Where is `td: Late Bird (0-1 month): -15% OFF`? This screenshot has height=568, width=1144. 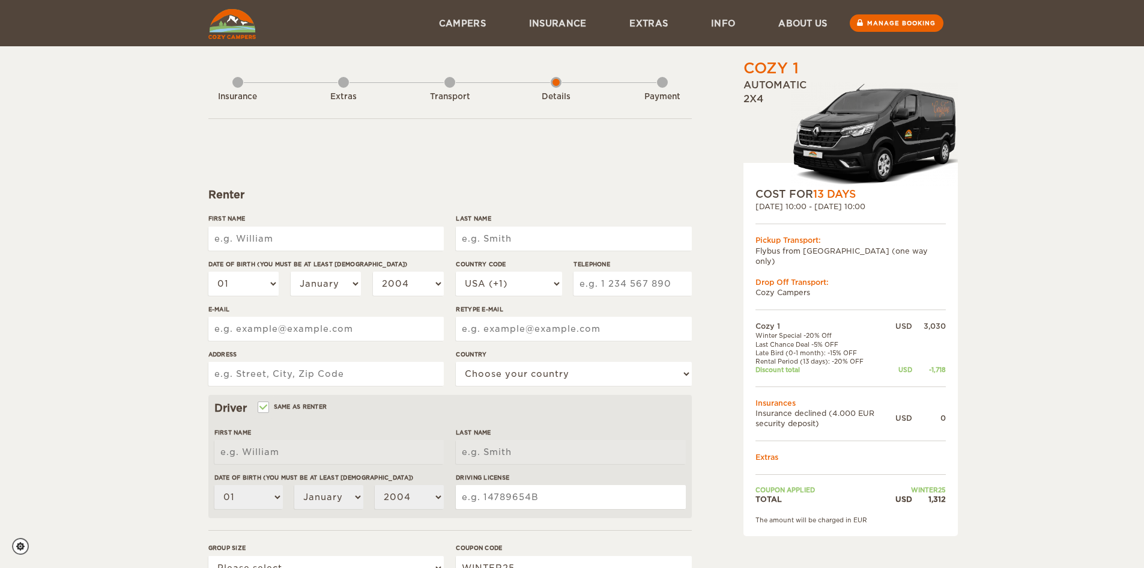 td: Late Bird (0-1 month): -15% OFF is located at coordinates (825, 353).